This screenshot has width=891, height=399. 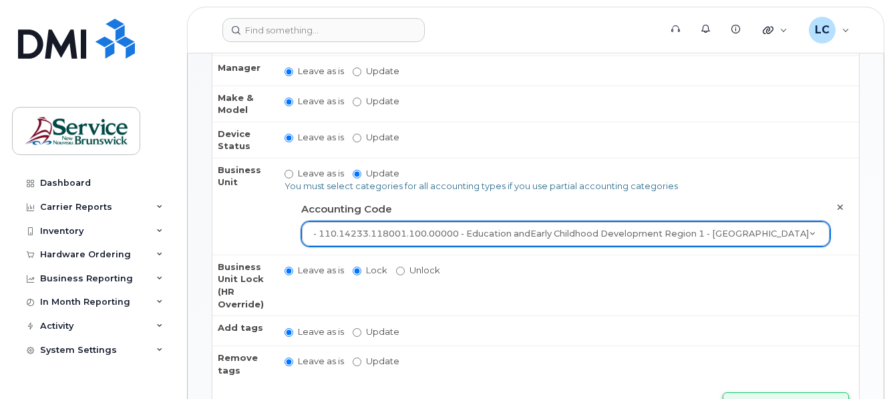 I want to click on th: Business Unit, so click(x=242, y=206).